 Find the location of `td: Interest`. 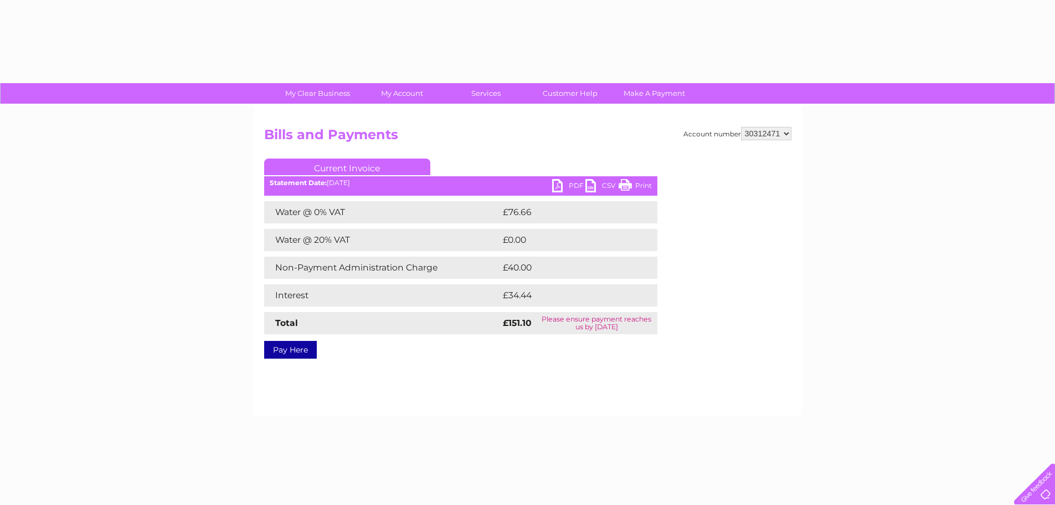

td: Interest is located at coordinates (382, 295).